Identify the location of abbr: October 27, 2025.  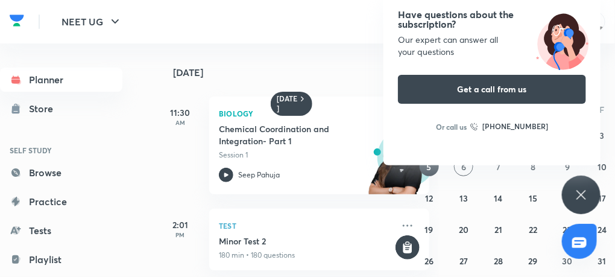
(463, 260).